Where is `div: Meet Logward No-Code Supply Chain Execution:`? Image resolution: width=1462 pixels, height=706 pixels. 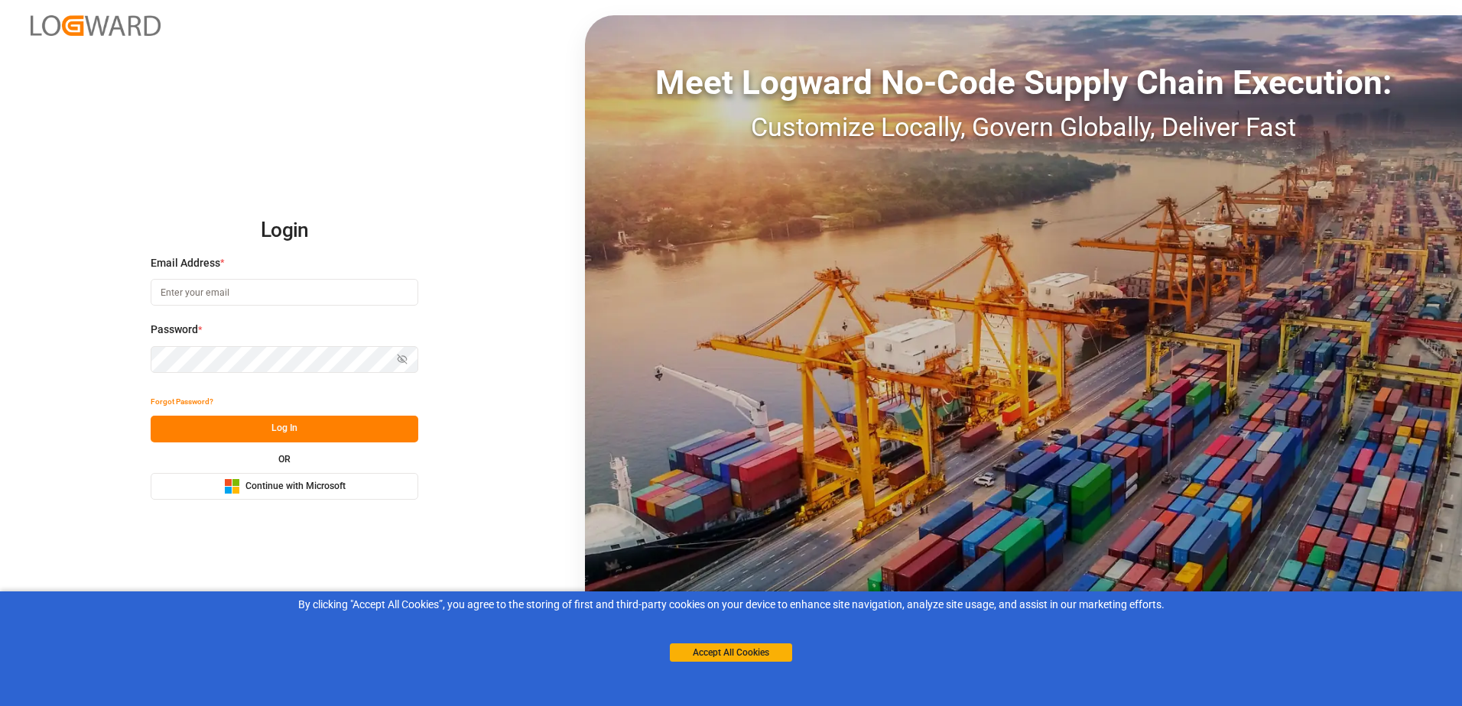
div: Meet Logward No-Code Supply Chain Execution: is located at coordinates (1023, 83).